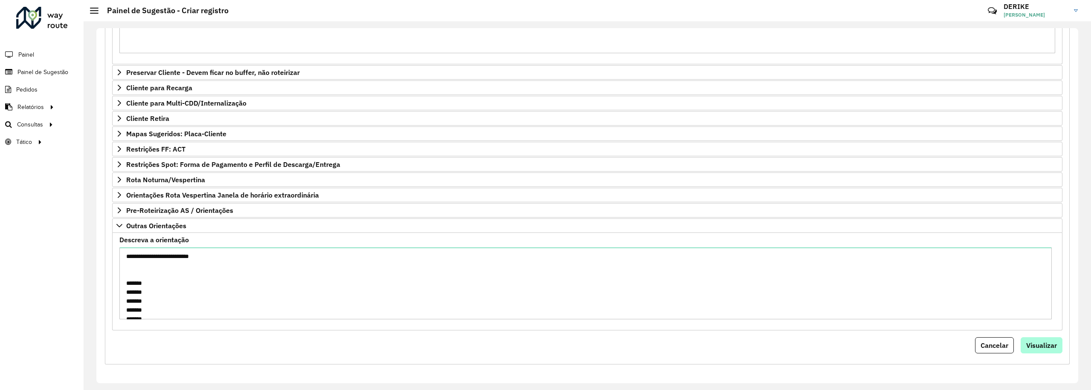 The height and width of the screenshot is (390, 1091). Describe the element at coordinates (154, 240) in the screenshot. I see `label: Descreva a orientação` at that location.